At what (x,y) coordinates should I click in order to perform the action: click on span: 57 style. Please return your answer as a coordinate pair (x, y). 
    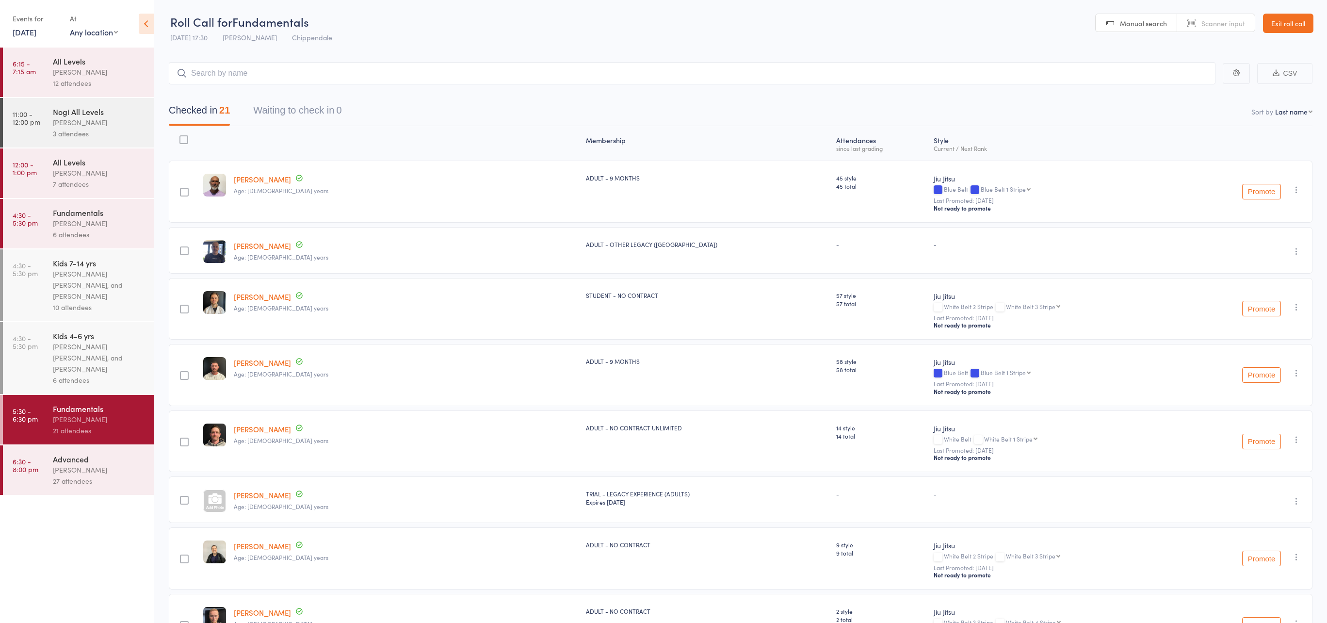
    Looking at the image, I should click on (881, 295).